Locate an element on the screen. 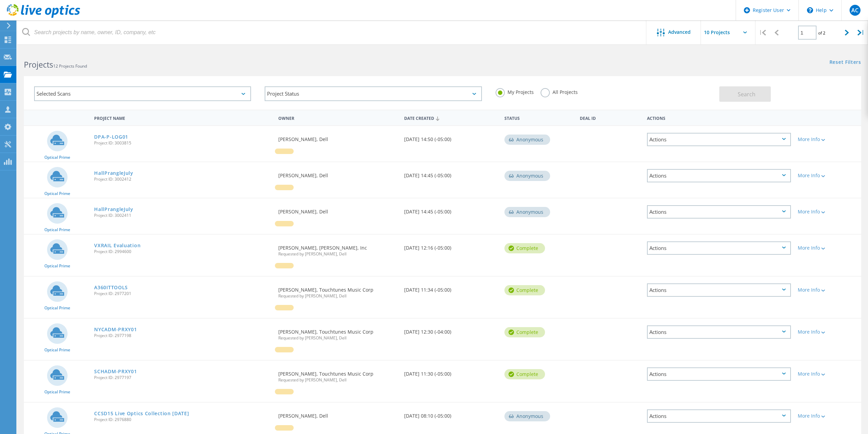 This screenshot has width=868, height=434. div: Selected Scans is located at coordinates (143, 93).